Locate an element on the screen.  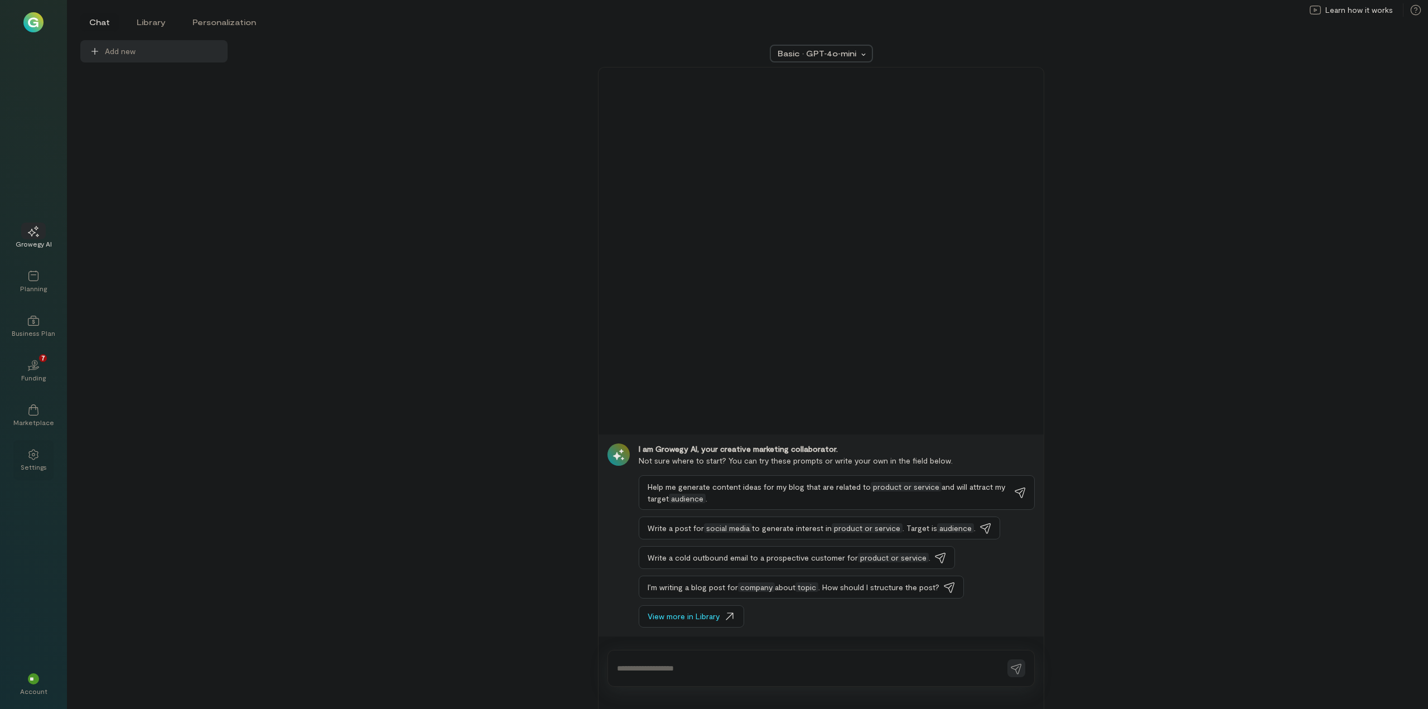
div: Not sure where to start? You can try these prompts or write your own in the field below. is located at coordinates (837, 460).